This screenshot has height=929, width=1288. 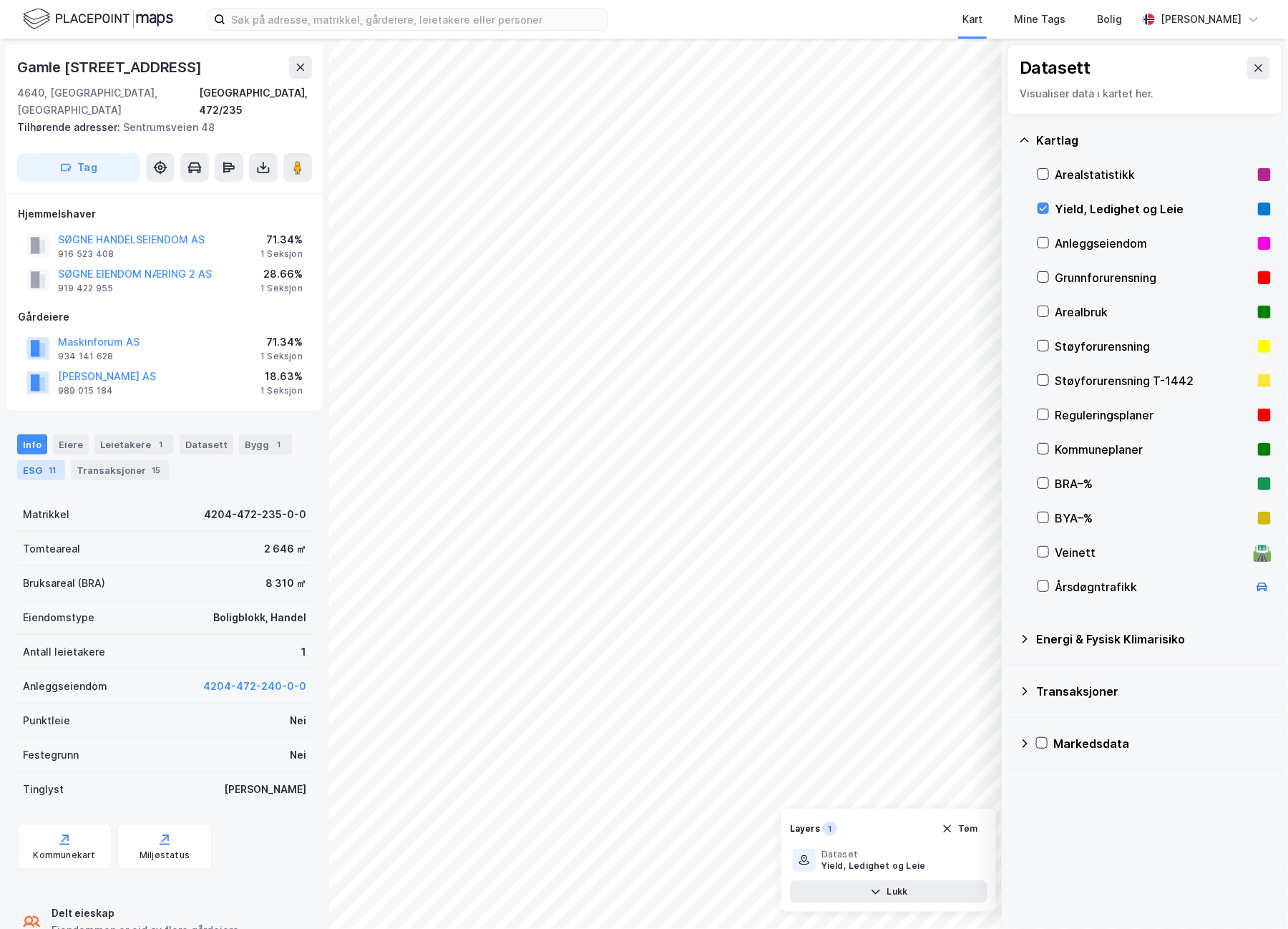 What do you see at coordinates (159, 127) in the screenshot?
I see `div: Sentrumsveien 48` at bounding box center [159, 127].